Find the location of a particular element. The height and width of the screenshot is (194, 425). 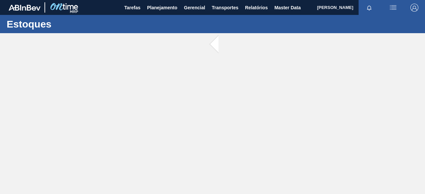

span: Gerencial is located at coordinates (195, 8).